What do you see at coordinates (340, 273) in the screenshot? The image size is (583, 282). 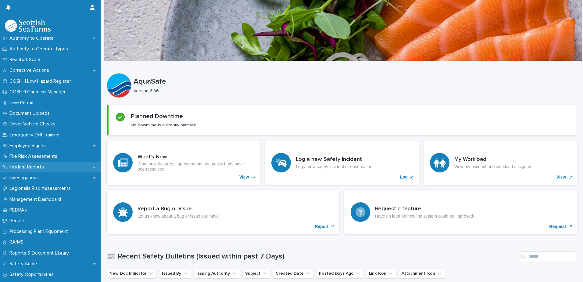 I see `button: Posted Days Ago` at bounding box center [340, 273].